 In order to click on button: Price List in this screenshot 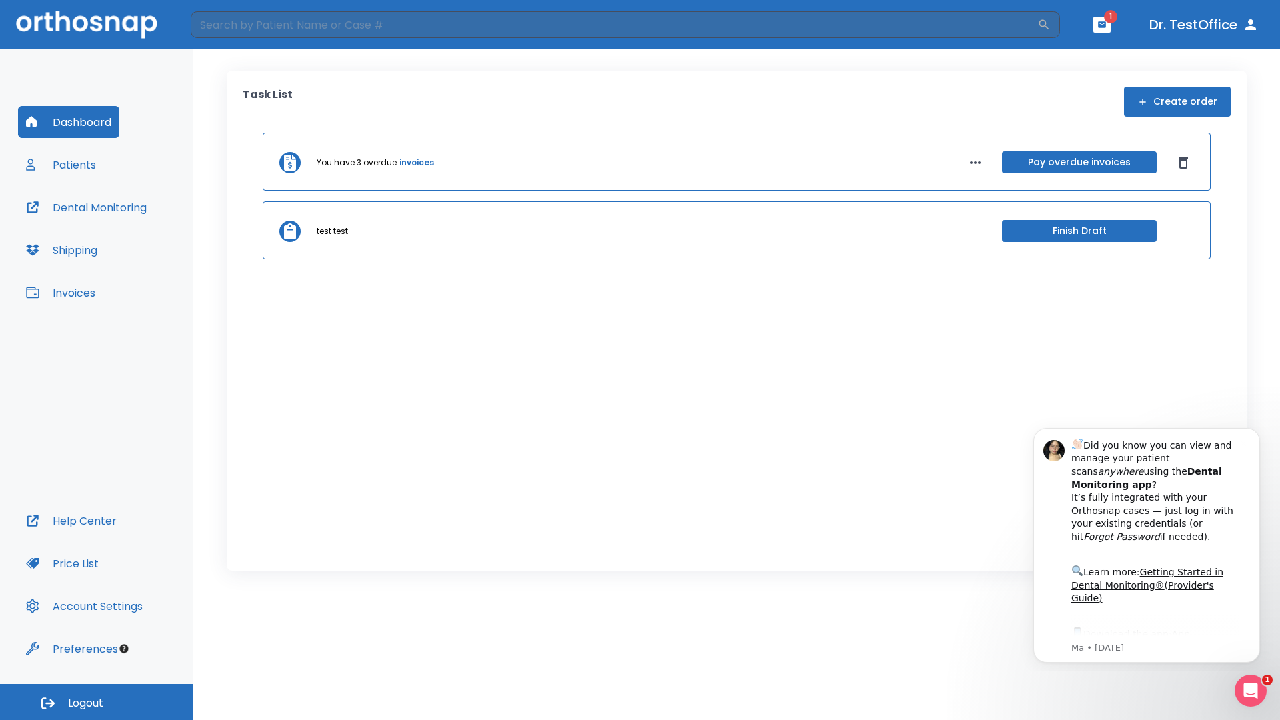, I will do `click(62, 563)`.